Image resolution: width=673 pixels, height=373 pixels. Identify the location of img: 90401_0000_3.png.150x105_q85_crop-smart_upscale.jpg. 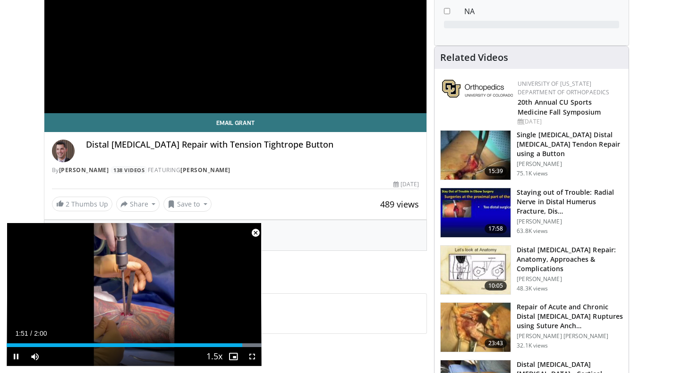
(475, 270).